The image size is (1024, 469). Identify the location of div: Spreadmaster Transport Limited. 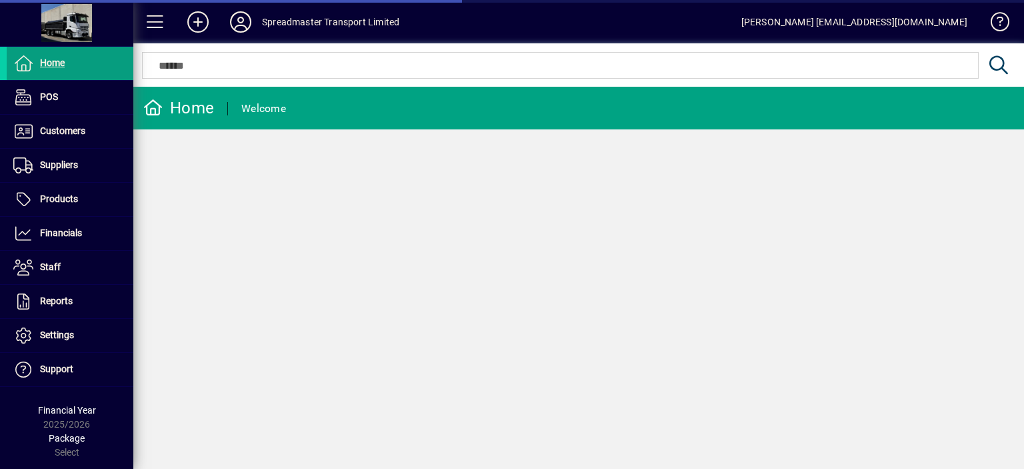
(331, 22).